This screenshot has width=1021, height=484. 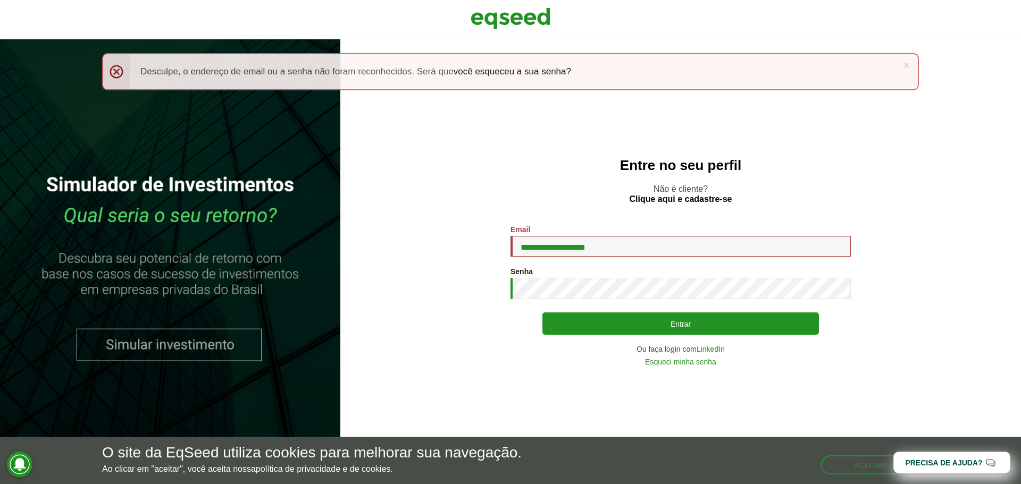 What do you see at coordinates (312, 469) in the screenshot?
I see `p: Ao clicar em "aceitar", você aceita nossa .` at bounding box center [312, 469].